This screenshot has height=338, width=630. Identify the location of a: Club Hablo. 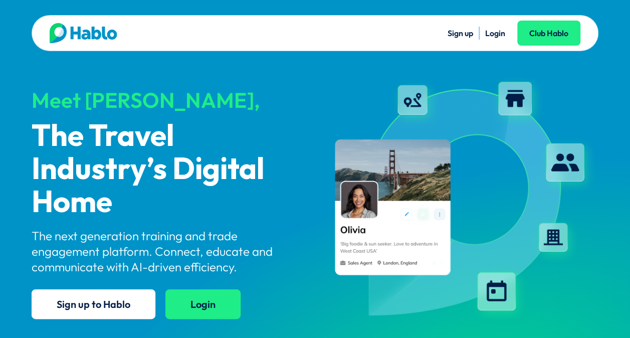
(549, 33).